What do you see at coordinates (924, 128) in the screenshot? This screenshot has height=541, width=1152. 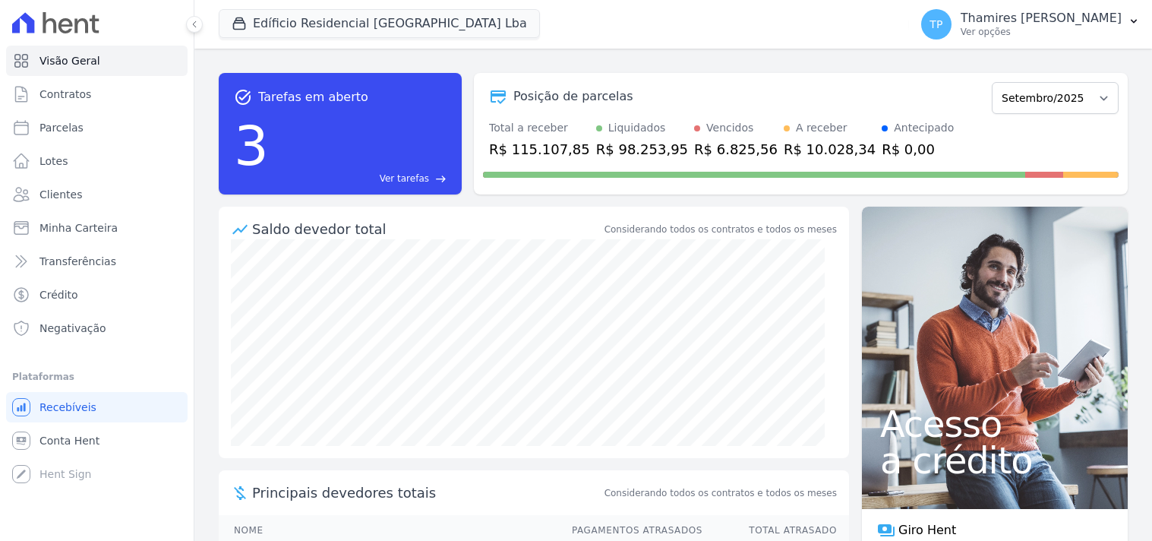 I see `div: Antecipado` at bounding box center [924, 128].